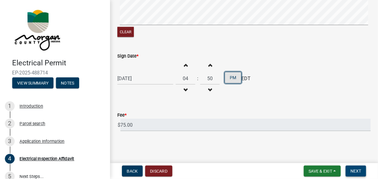 The height and width of the screenshot is (179, 378). I want to click on span: EP-2025-488714, so click(55, 73).